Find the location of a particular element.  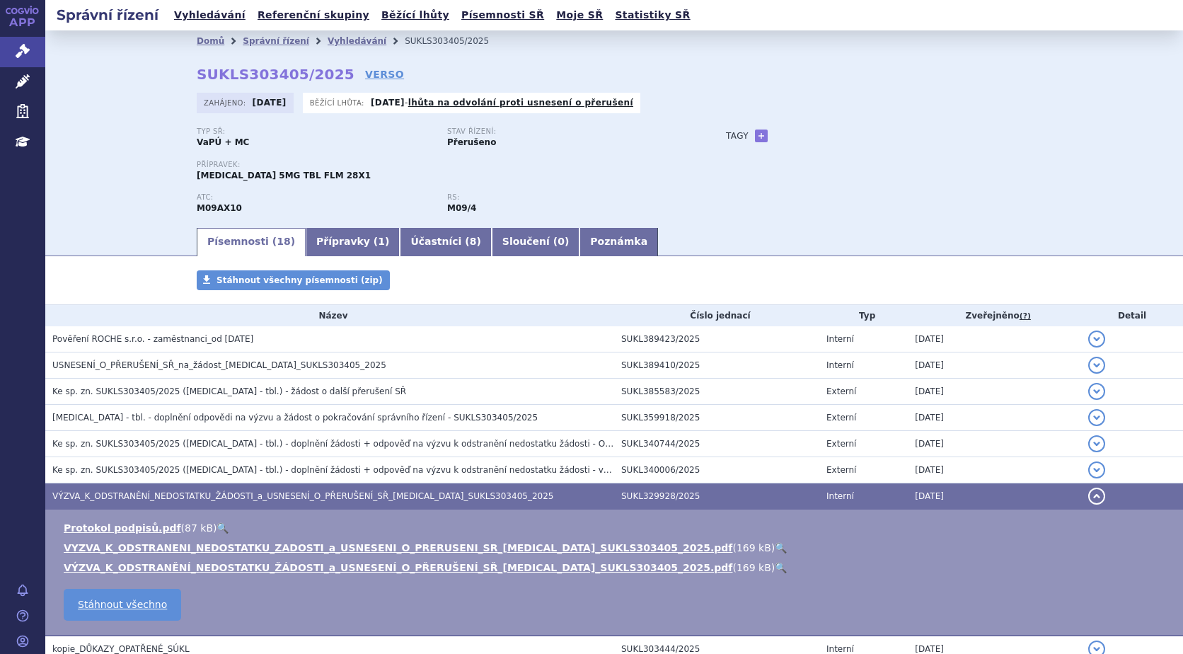

span: Ke sp. zn. SUKLS303405/2025 (EVRYSDI - tbl.) - žádost o další přerušení SŘ is located at coordinates (229, 391).